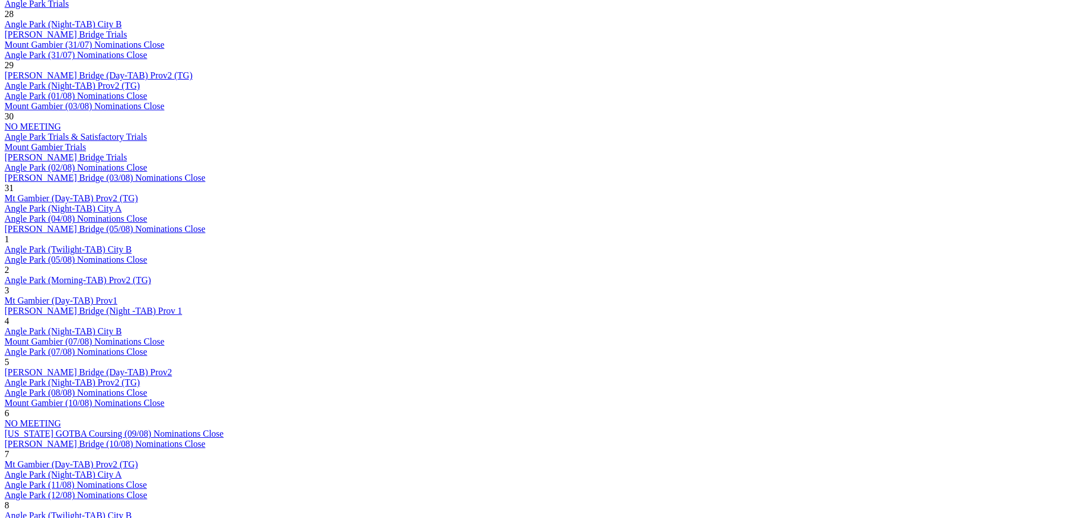 The image size is (1084, 518). What do you see at coordinates (9, 116) in the screenshot?
I see `span: 30` at bounding box center [9, 116].